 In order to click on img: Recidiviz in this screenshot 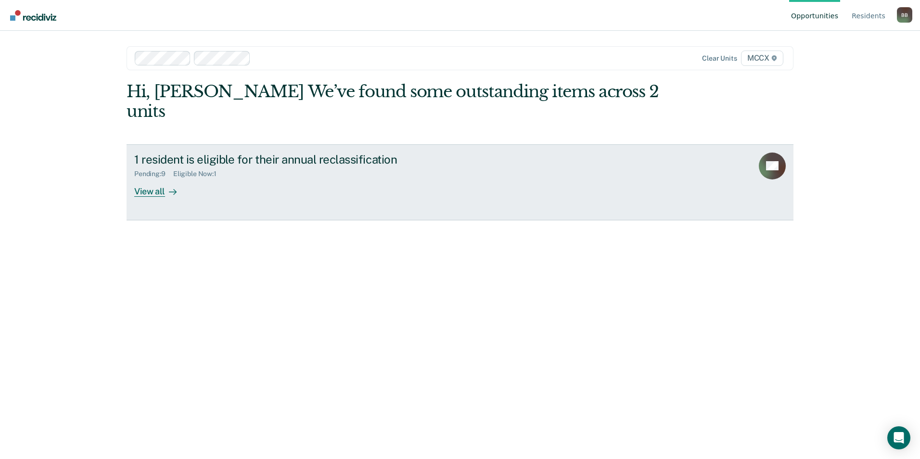, I will do `click(33, 15)`.